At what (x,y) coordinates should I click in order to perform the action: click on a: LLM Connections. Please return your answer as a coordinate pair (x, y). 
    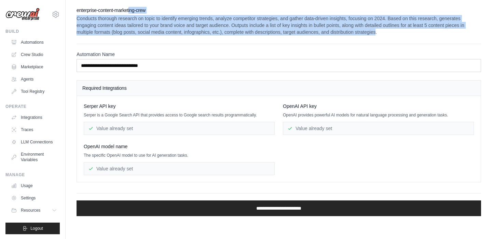
    Looking at the image, I should click on (34, 142).